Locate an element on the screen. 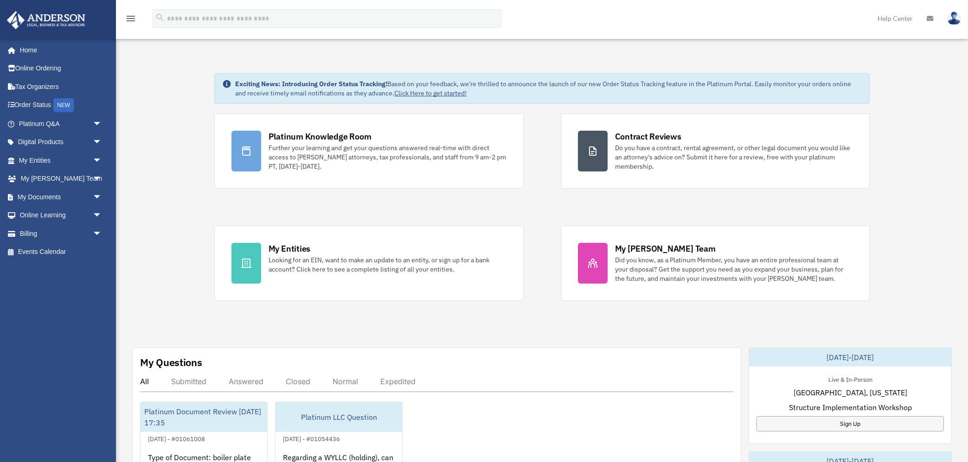 Image resolution: width=968 pixels, height=462 pixels. div: Live & In-Person is located at coordinates (850, 379).